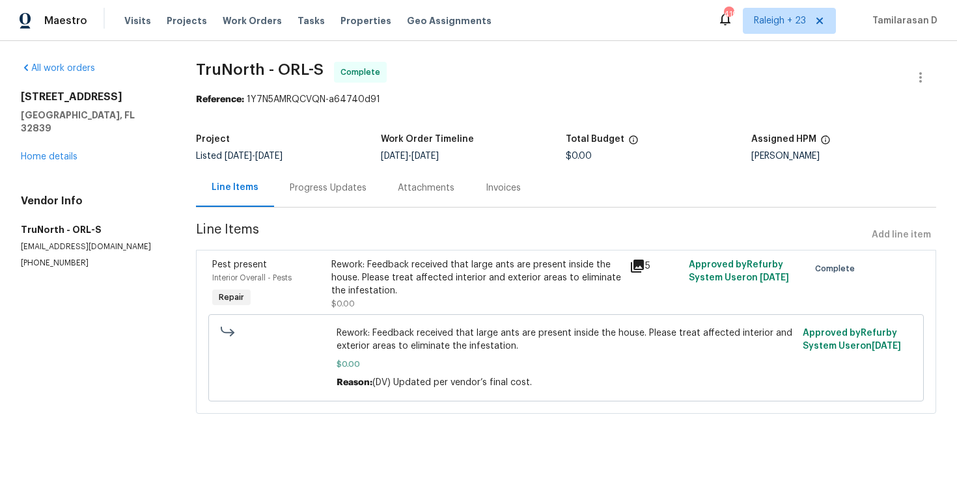  I want to click on a: Home details, so click(49, 157).